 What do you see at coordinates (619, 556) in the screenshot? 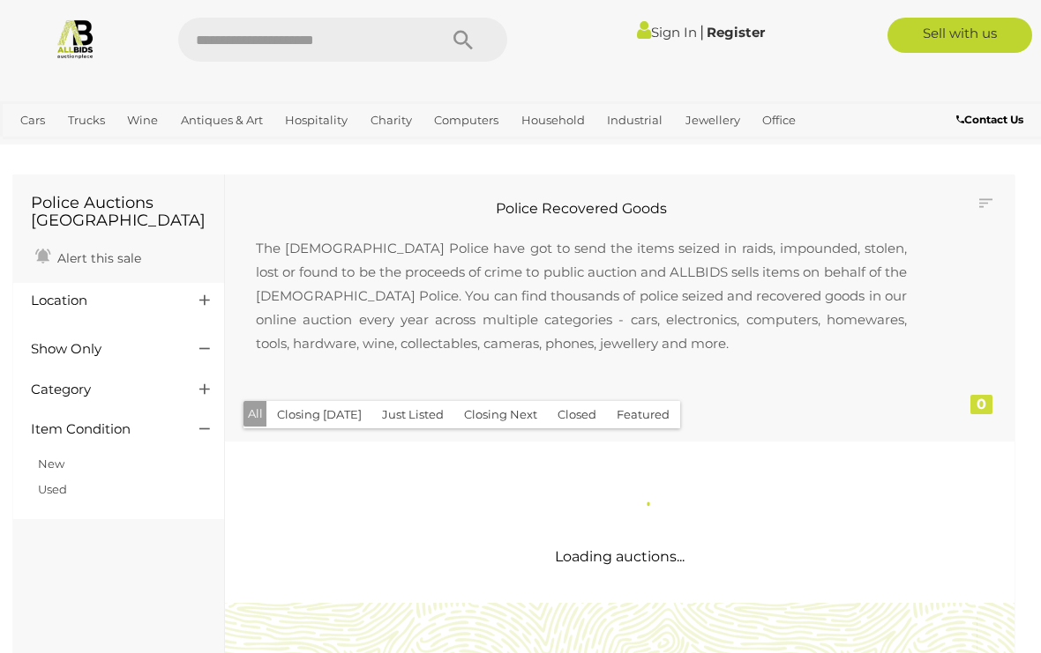
I see `span: Loading auctions...` at bounding box center [619, 556].